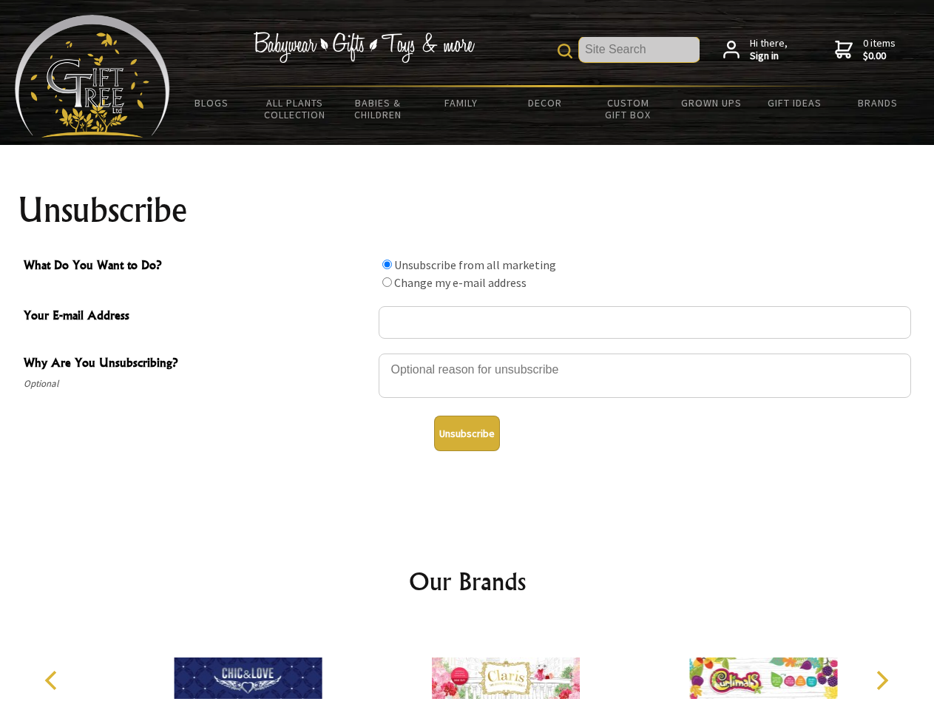 This screenshot has width=934, height=710. Describe the element at coordinates (755, 50) in the screenshot. I see `a: Hi there,Sign in` at that location.